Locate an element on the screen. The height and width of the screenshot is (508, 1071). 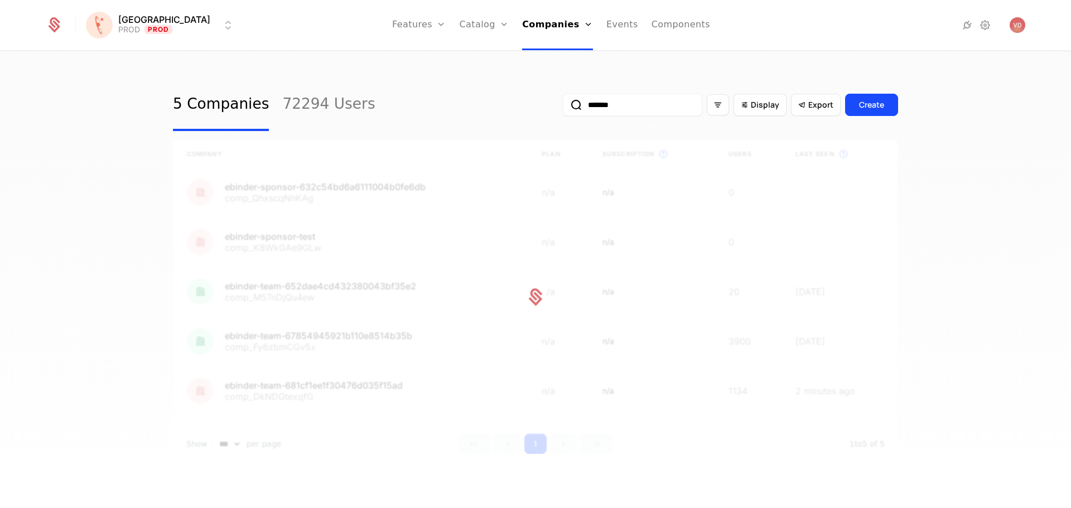
a: Integrations is located at coordinates (967, 25).